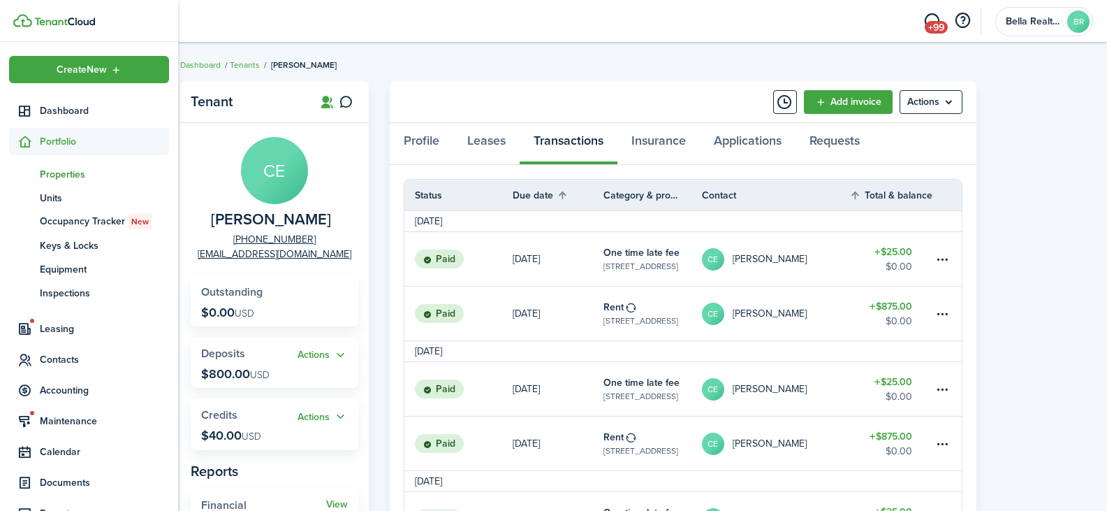  What do you see at coordinates (936, 27) in the screenshot?
I see `span: +99` at bounding box center [936, 27].